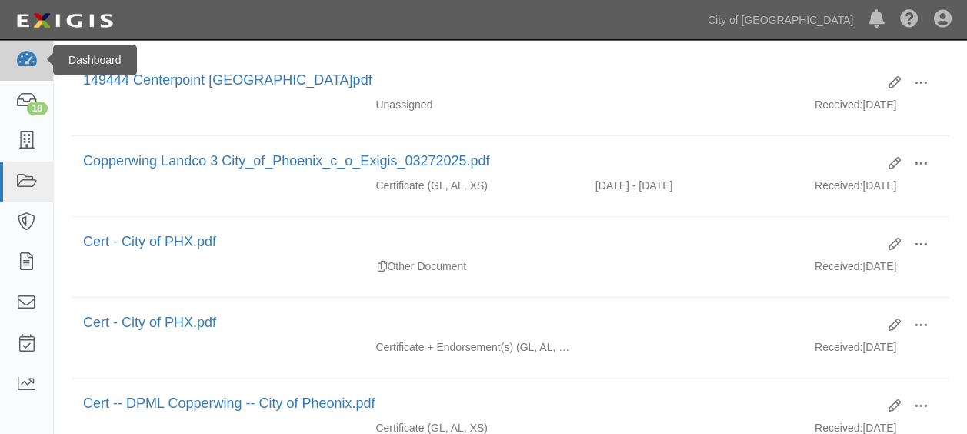 This screenshot has width=967, height=434. Describe the element at coordinates (909, 20) in the screenshot. I see `i: Help Center - Complianz` at that location.